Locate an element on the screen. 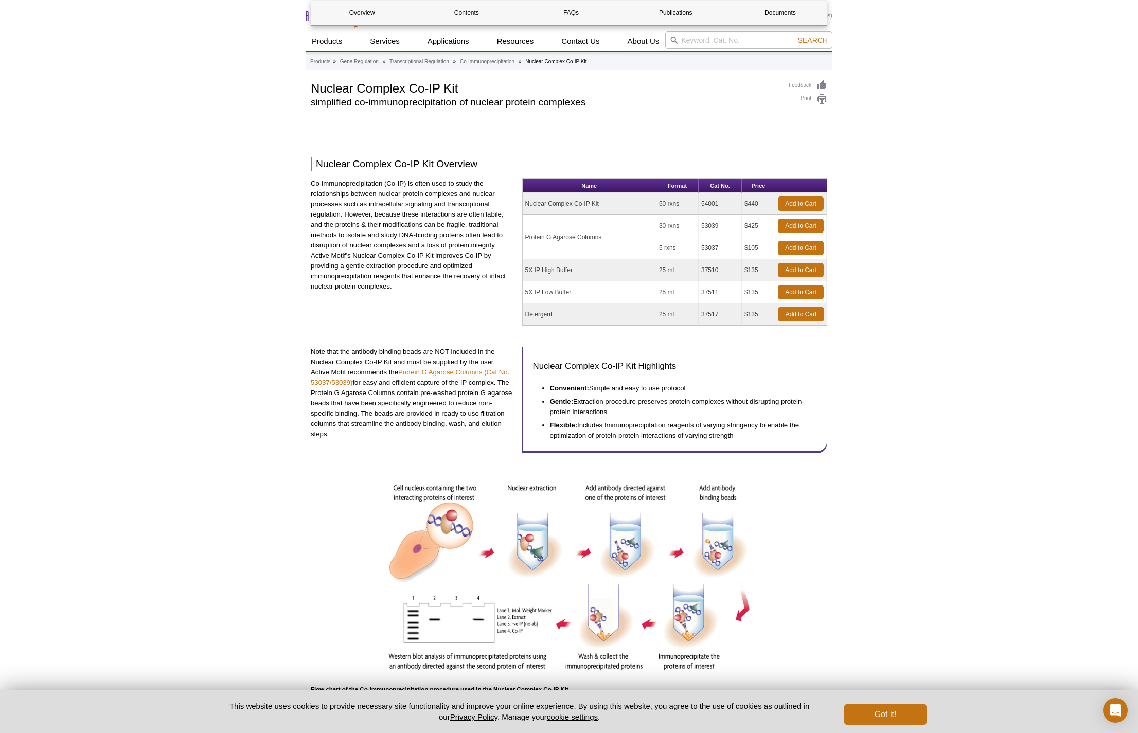 This screenshot has height=733, width=1138. a: Protein G Agarose Columns (Cat No. 53037/53039) is located at coordinates (410, 377).